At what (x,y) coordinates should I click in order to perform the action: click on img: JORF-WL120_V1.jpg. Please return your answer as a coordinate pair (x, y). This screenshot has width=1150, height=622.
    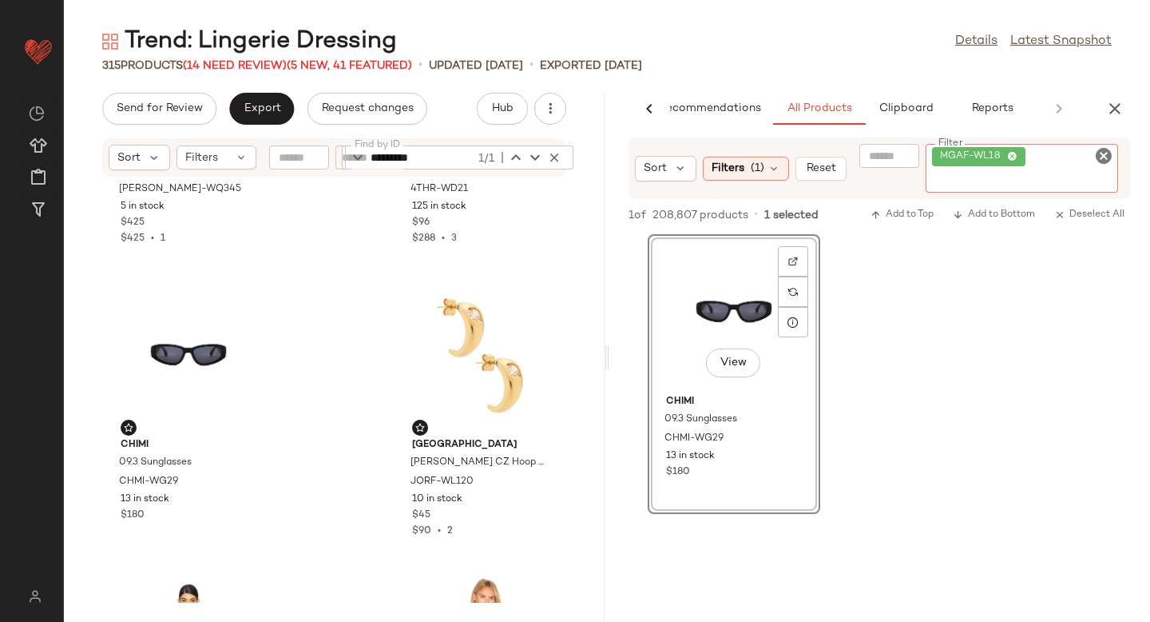
    Looking at the image, I should click on (480, 357).